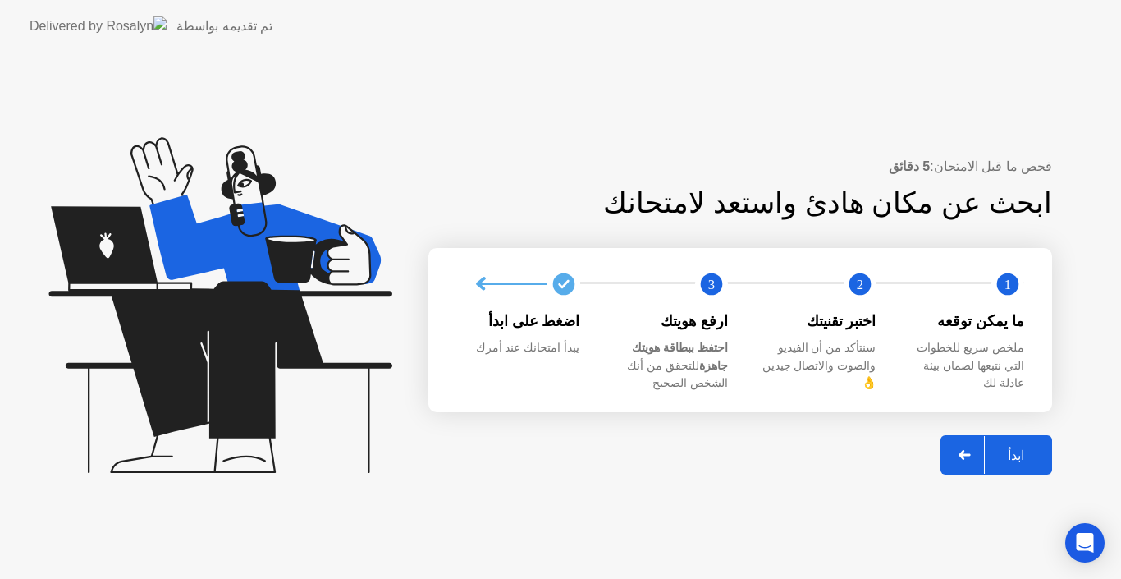 This screenshot has width=1121, height=579. Describe the element at coordinates (667, 365) in the screenshot. I see `div: للتحقق من أنك الشخص الصحيح` at that location.